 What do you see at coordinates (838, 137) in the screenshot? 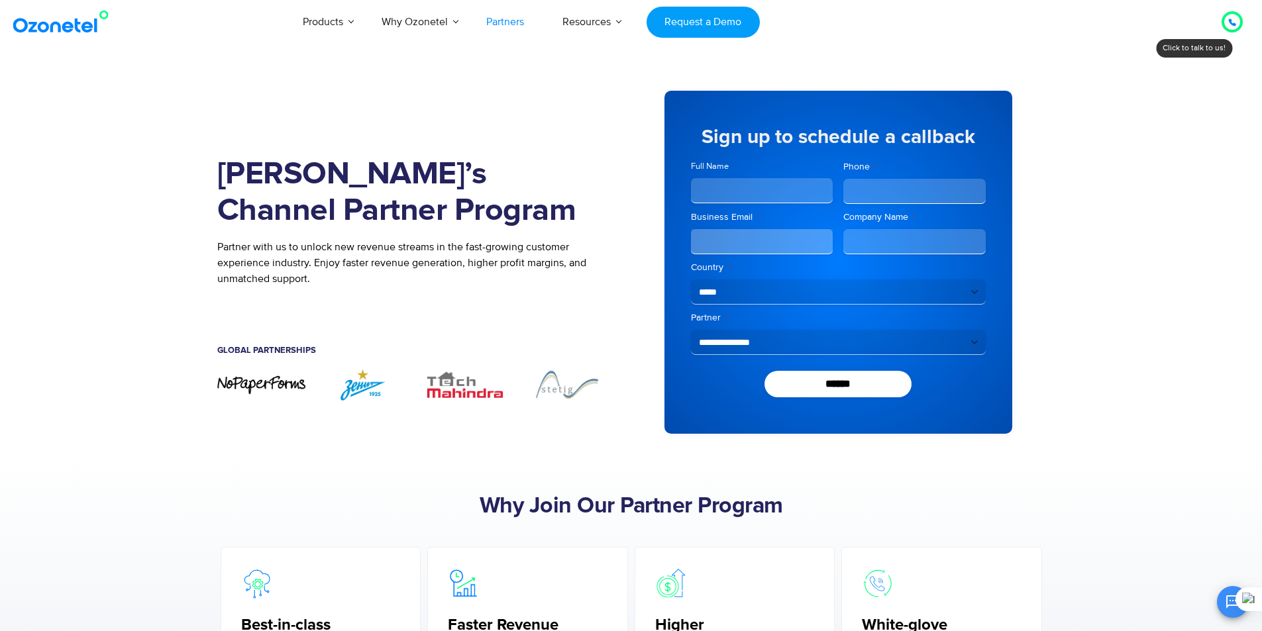
I see `h5: Sign up to schedule a callback` at bounding box center [838, 137].